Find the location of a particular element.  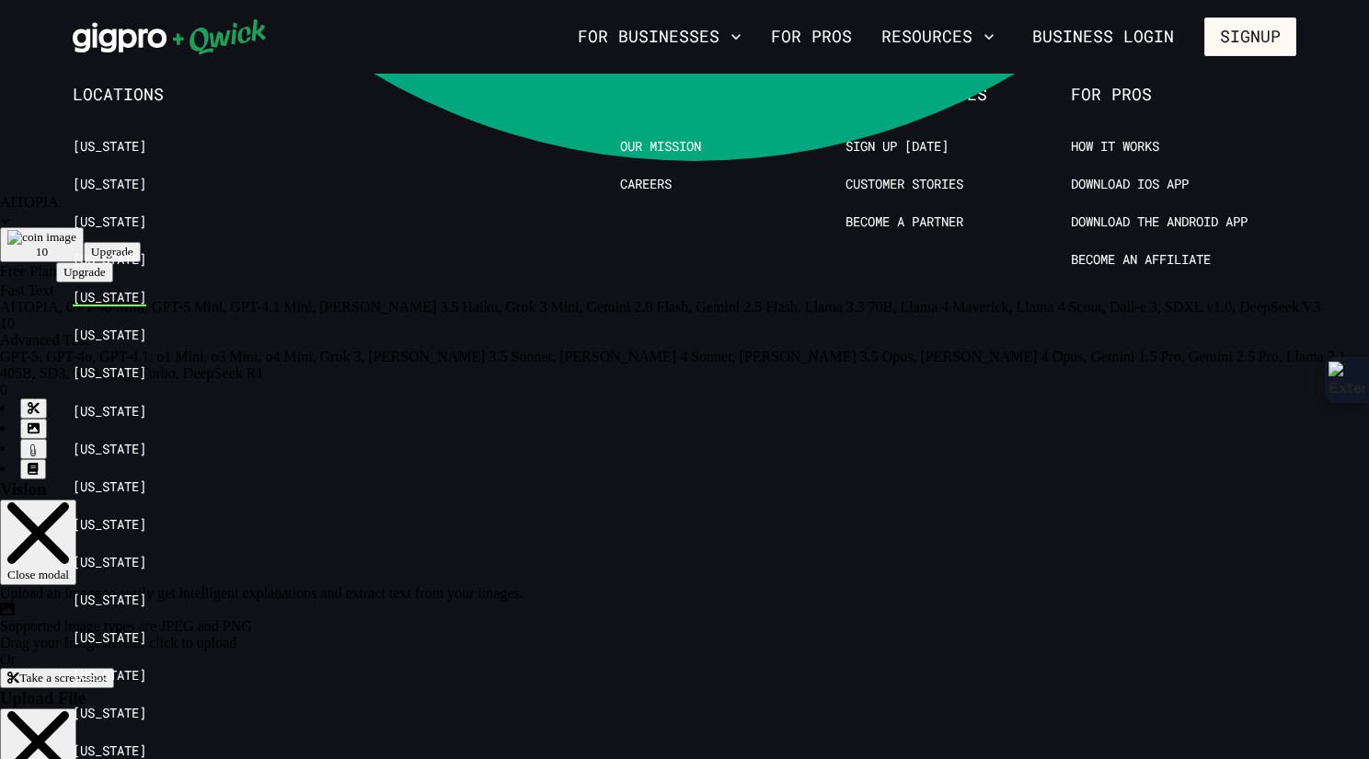

span: Close modal is located at coordinates (38, 574).